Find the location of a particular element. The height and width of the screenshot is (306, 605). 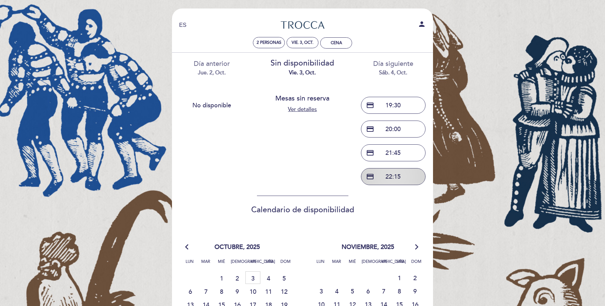

button: credit_card 20:00 is located at coordinates (393, 129).